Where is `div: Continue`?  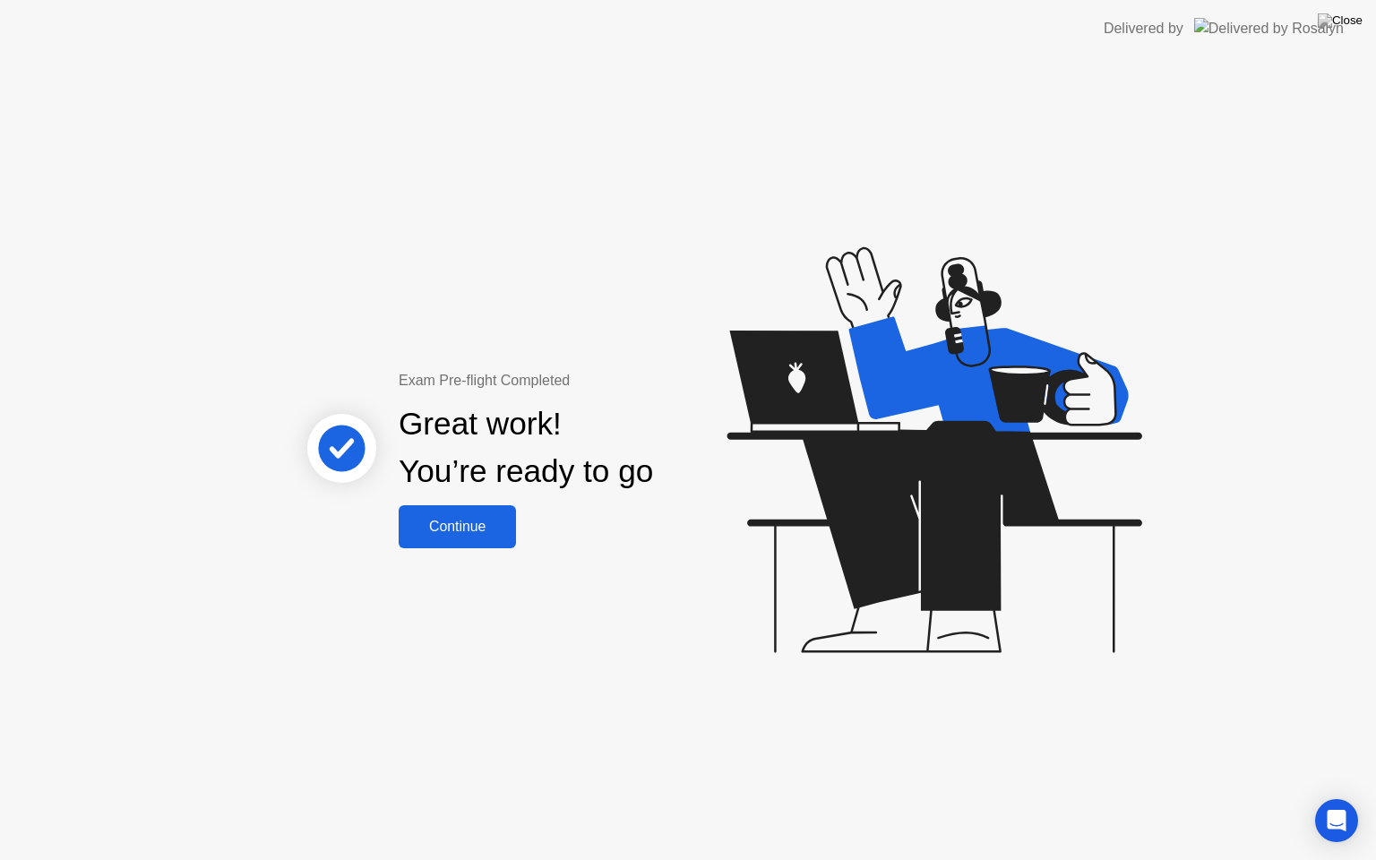 div: Continue is located at coordinates (457, 527).